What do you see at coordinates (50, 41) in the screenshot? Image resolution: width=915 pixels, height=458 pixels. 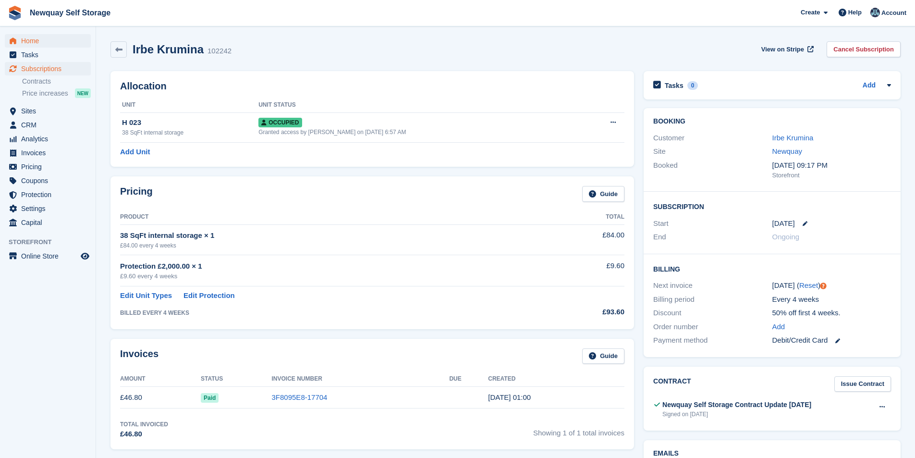 I see `span: Home` at bounding box center [50, 41].